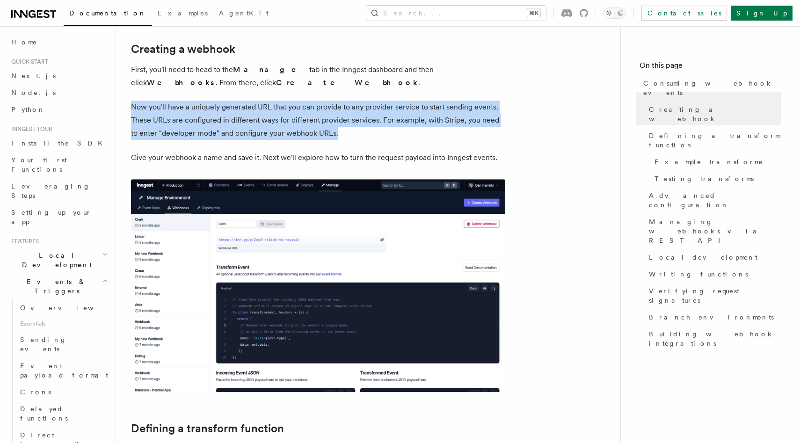 This screenshot has width=800, height=443. What do you see at coordinates (715, 140) in the screenshot?
I see `span: Defining a transform function` at bounding box center [715, 140].